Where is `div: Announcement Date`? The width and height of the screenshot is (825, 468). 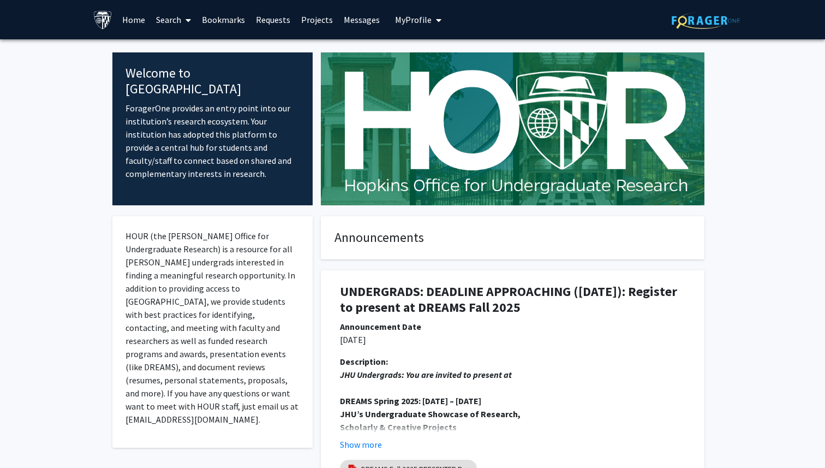 div: Announcement Date is located at coordinates (512, 326).